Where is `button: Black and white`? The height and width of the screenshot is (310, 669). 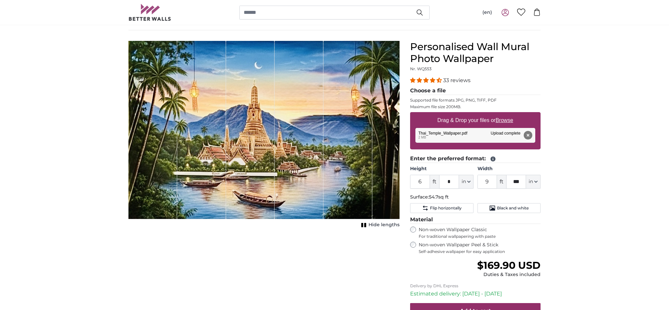 button: Black and white is located at coordinates (509, 208).